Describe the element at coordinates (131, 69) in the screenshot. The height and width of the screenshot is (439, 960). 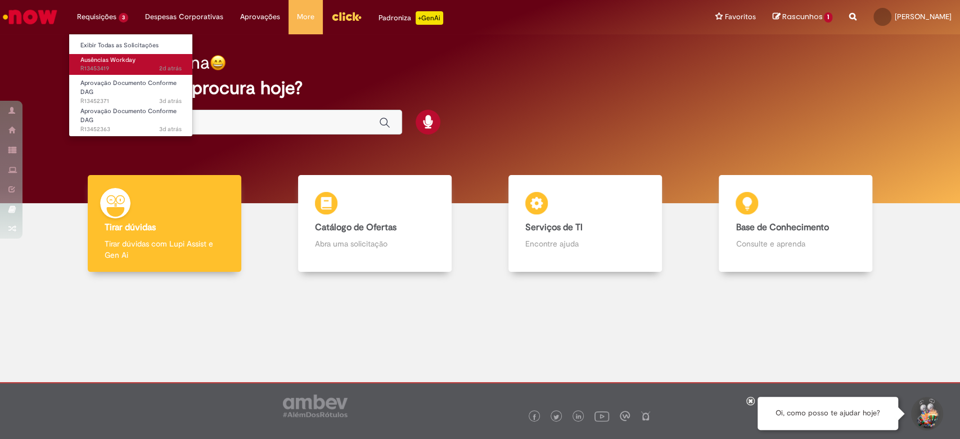
I see `span: R13453419` at that location.